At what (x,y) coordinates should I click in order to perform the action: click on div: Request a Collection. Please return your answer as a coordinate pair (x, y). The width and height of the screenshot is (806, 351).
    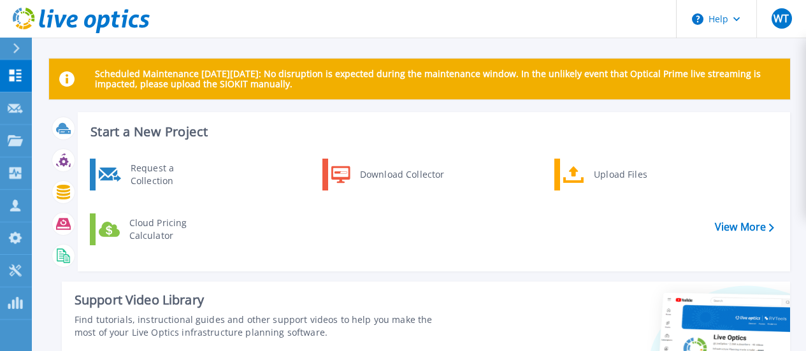
    Looking at the image, I should click on (171, 175).